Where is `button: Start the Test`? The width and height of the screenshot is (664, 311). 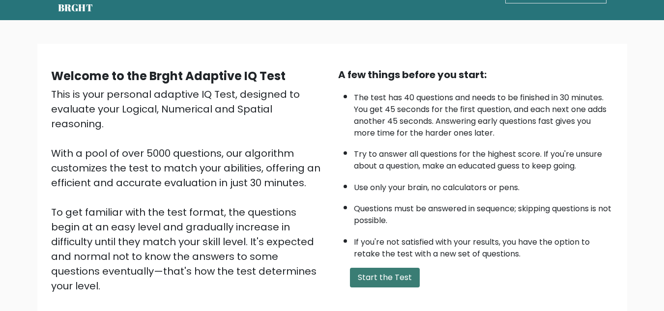 button: Start the Test is located at coordinates (385, 278).